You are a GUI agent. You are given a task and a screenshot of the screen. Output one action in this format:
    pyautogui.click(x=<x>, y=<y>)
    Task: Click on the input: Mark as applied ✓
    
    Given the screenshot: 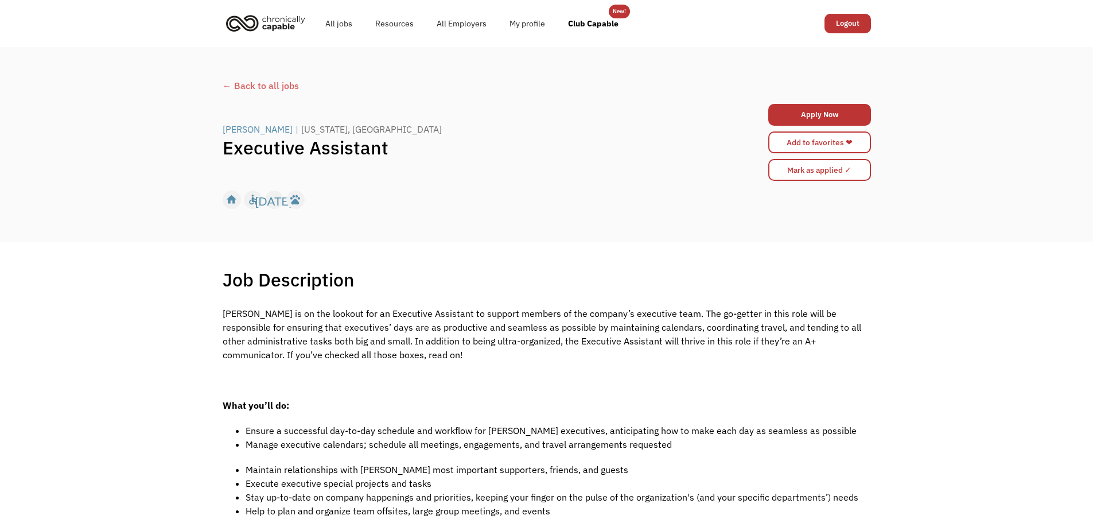 What is the action you would take?
    pyautogui.click(x=819, y=170)
    